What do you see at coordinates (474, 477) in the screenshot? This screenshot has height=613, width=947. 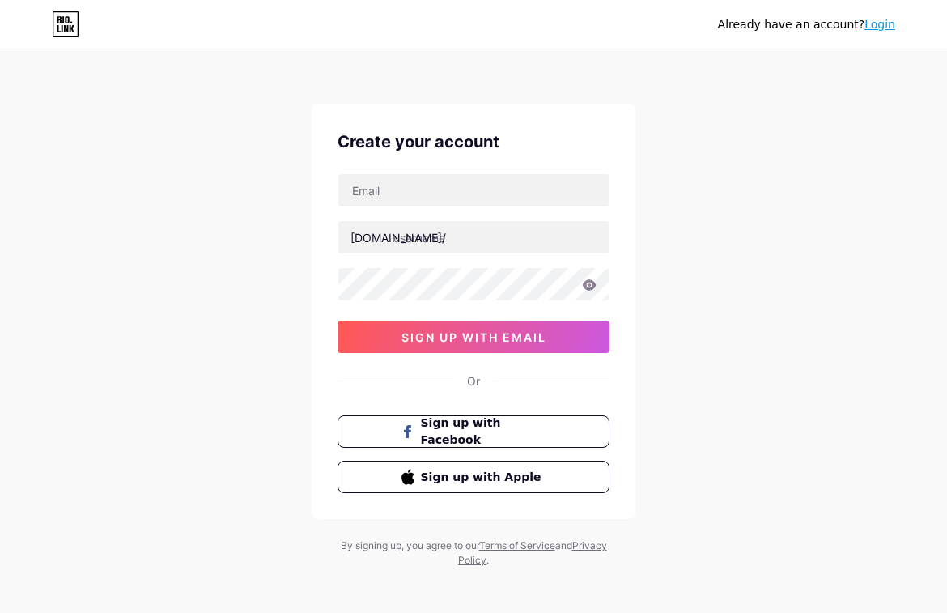 I see `button: Sign up with Apple` at bounding box center [474, 477].